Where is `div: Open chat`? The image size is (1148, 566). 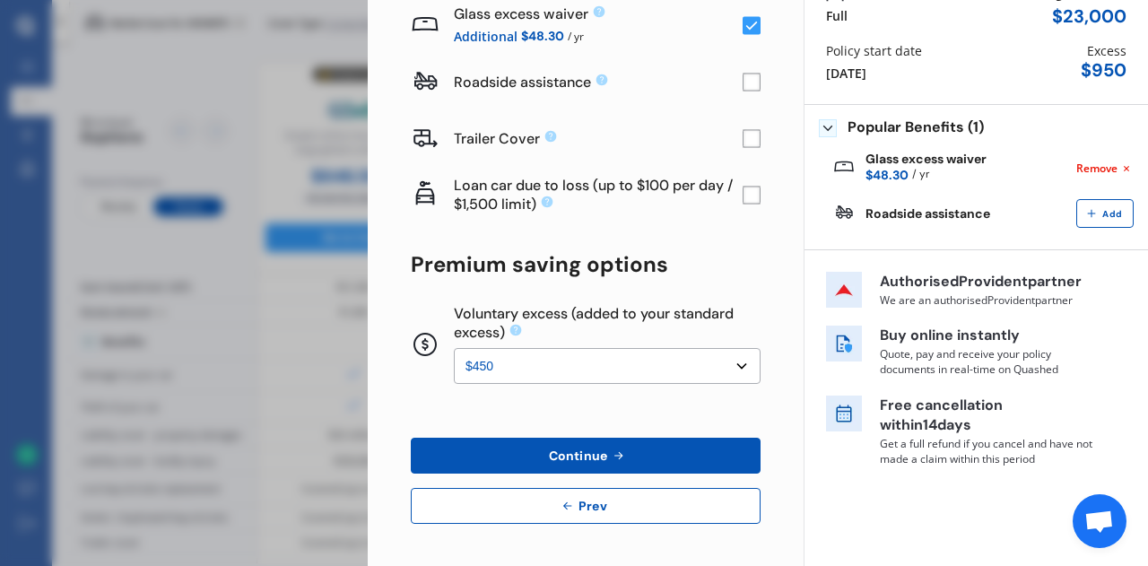
div: Open chat is located at coordinates (1099, 521).